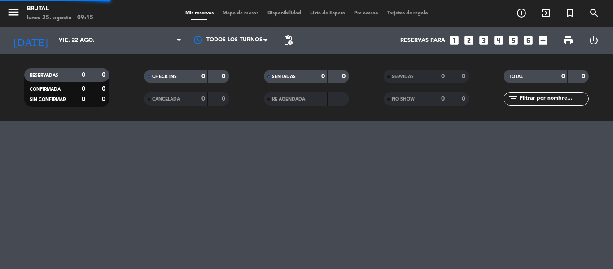  What do you see at coordinates (554, 99) in the screenshot?
I see `input: Filtrar por nombre...` at bounding box center [554, 99].